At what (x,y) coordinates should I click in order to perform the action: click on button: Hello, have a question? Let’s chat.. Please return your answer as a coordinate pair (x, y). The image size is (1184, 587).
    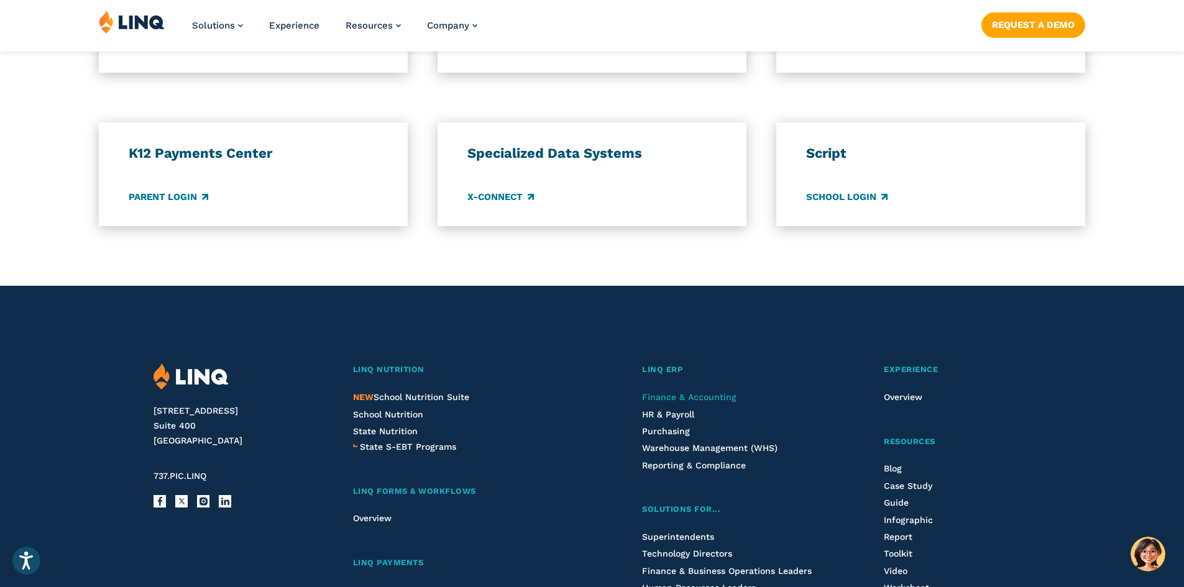
    Looking at the image, I should click on (1147, 554).